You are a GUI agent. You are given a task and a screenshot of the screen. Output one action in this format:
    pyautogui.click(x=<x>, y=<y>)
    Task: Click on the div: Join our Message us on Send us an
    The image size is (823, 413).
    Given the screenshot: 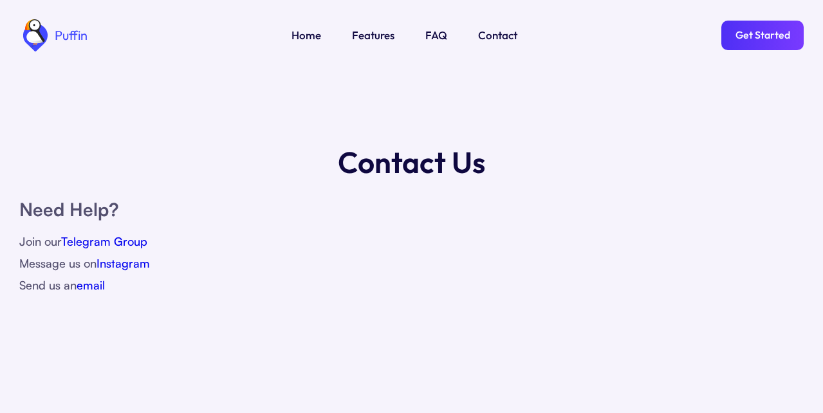 What is the action you would take?
    pyautogui.click(x=411, y=263)
    